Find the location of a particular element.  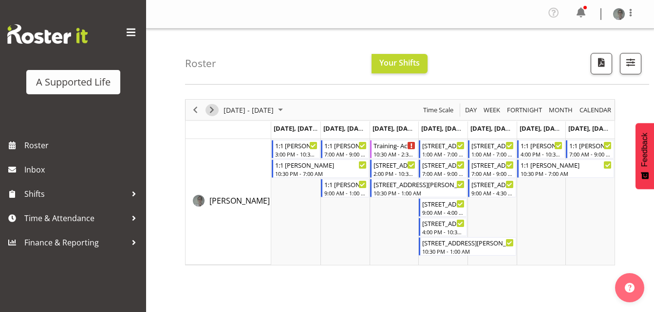

div: Timeline Week of August 27, 2025 is located at coordinates (400, 183).